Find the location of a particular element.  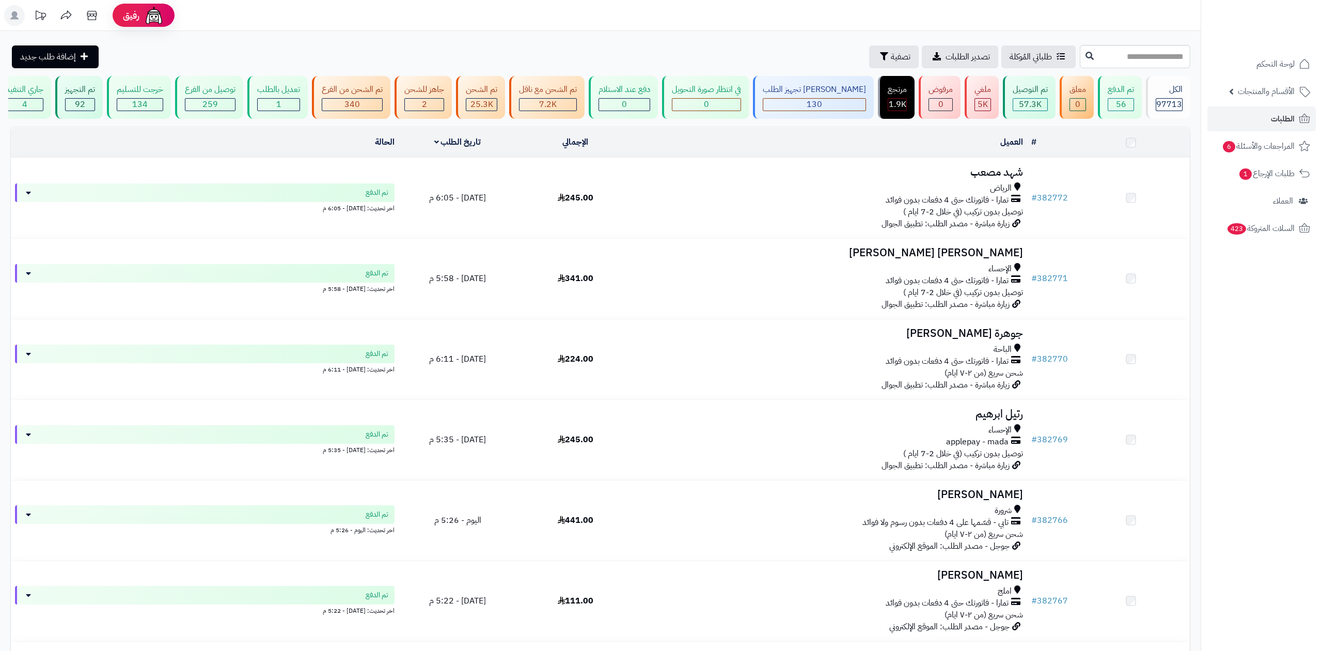

span: 57.3K is located at coordinates (1030, 104).